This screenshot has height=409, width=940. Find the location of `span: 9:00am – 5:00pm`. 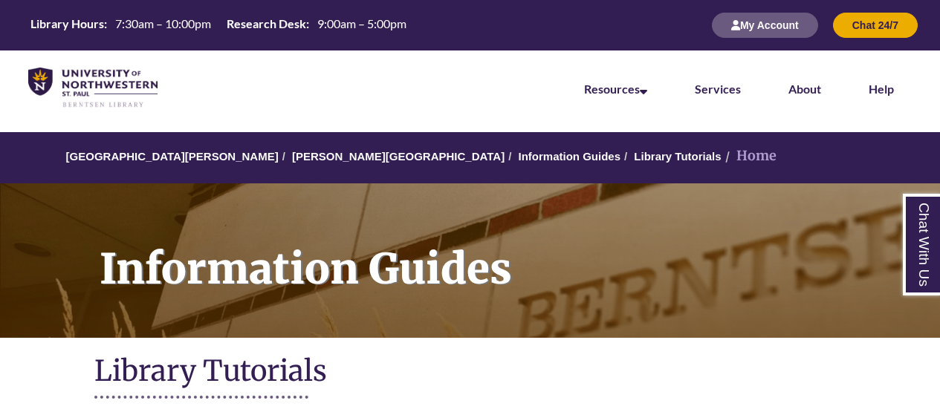

span: 9:00am – 5:00pm is located at coordinates (362, 23).